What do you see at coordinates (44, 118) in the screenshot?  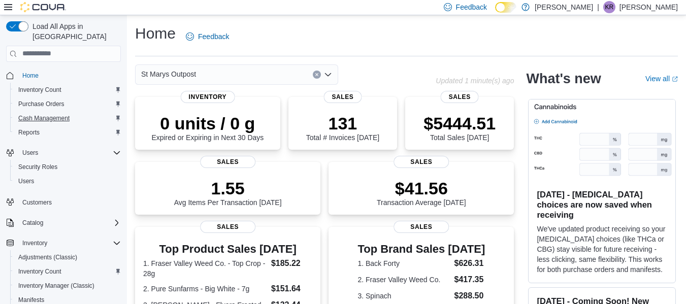 I see `a: Cash Management` at bounding box center [44, 118].